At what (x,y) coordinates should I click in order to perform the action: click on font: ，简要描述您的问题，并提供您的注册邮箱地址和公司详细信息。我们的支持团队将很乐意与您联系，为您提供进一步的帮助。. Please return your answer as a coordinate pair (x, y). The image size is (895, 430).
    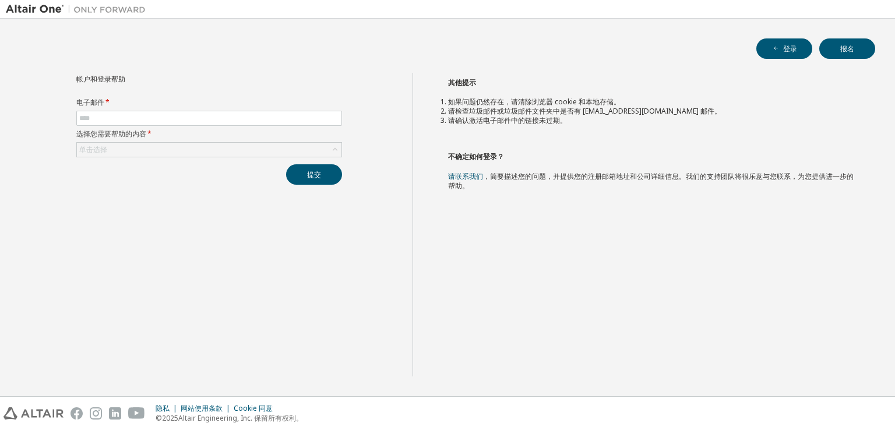
    Looking at the image, I should click on (651, 181).